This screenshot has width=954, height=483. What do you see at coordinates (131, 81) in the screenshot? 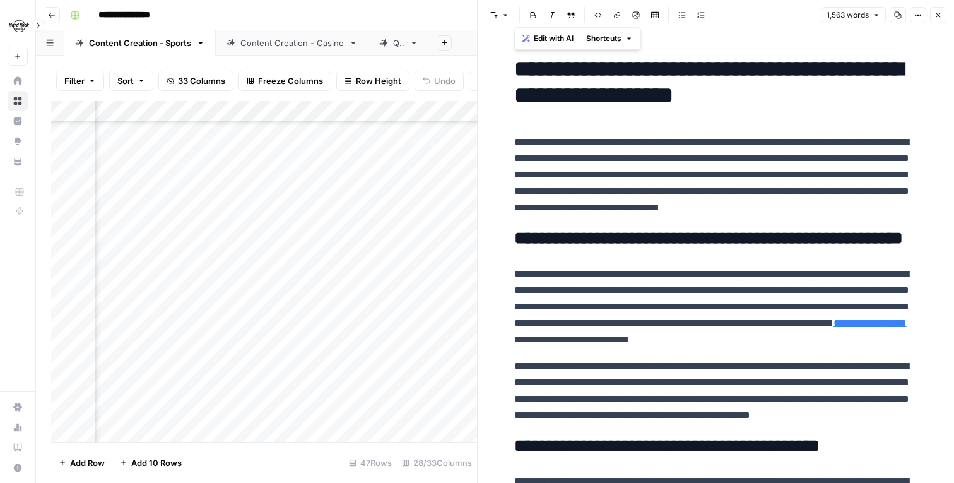
I see `button: Sort` at bounding box center [131, 81].